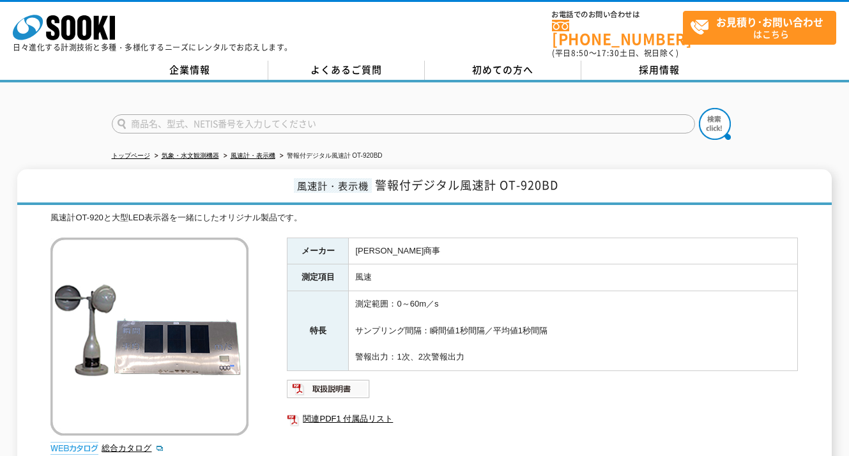 The image size is (849, 456). I want to click on img: 取扱説明書, so click(328, 389).